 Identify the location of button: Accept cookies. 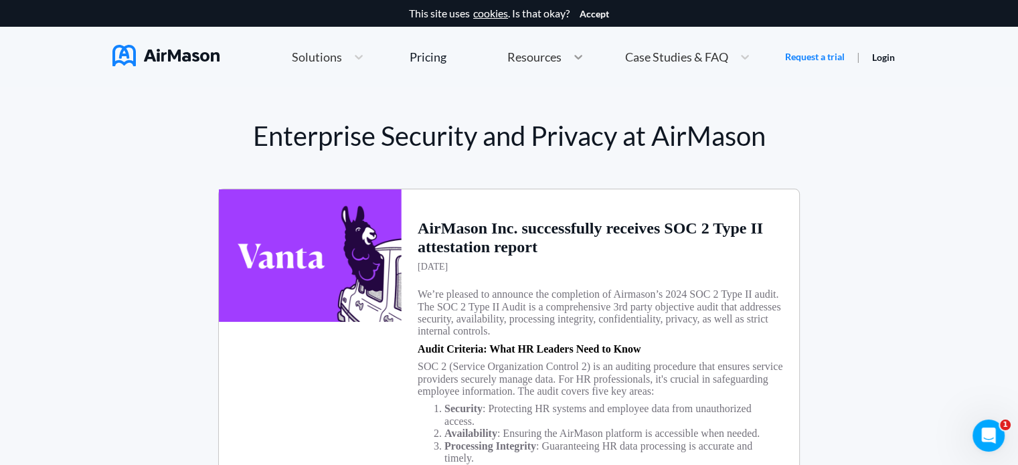
(594, 14).